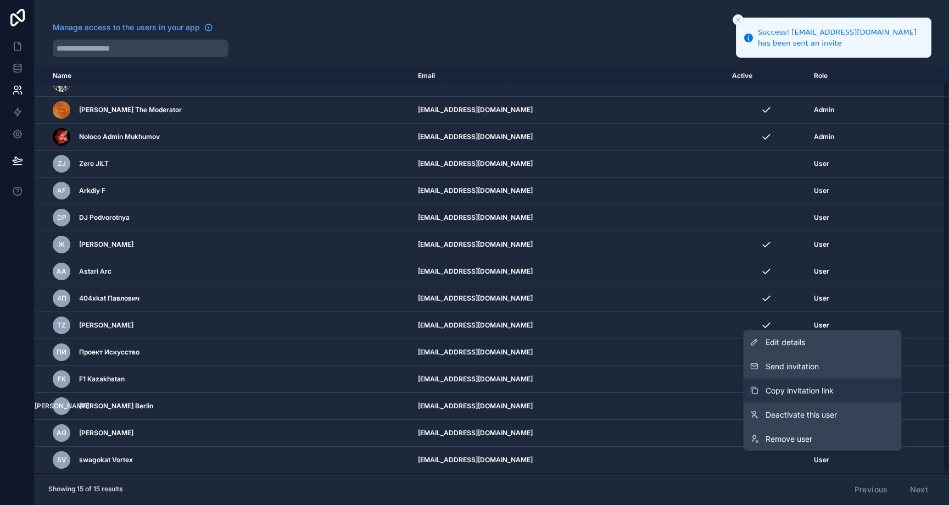  Describe the element at coordinates (62, 352) in the screenshot. I see `span: ПИ` at that location.